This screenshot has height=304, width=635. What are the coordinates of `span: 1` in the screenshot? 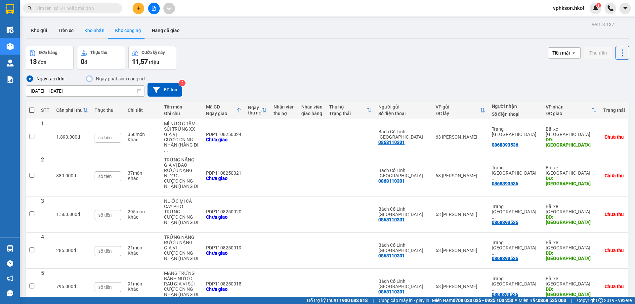 It's located at (598, 5).